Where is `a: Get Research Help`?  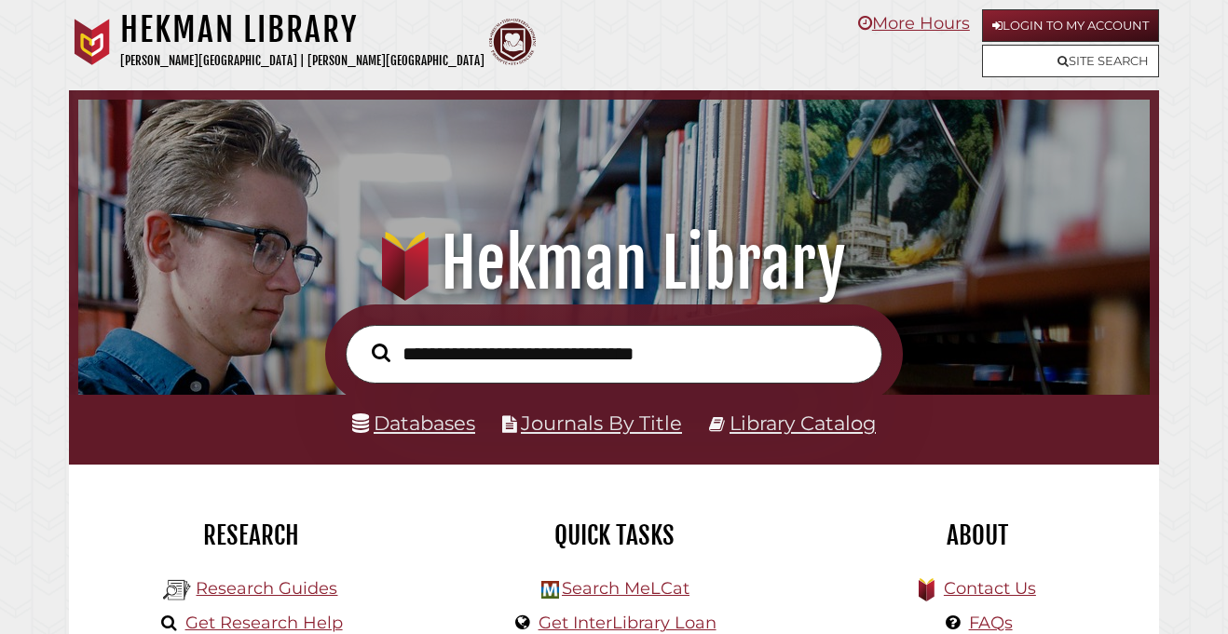
a: Get Research Help is located at coordinates (264, 623).